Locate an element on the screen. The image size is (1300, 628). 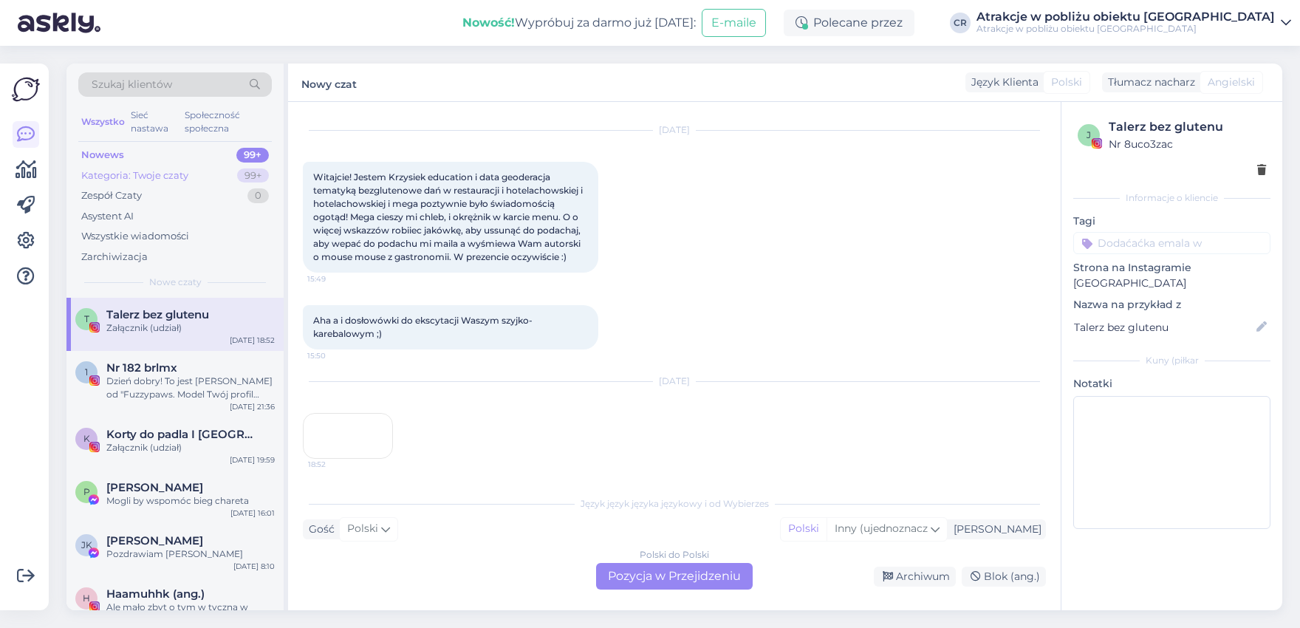
span: P is located at coordinates (86, 491).